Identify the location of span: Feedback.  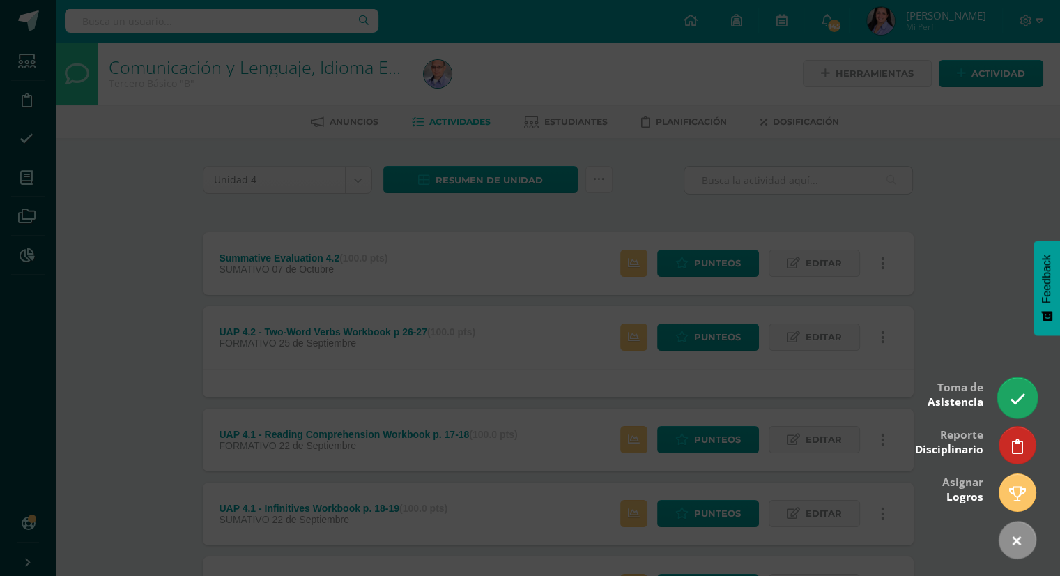
(1047, 279).